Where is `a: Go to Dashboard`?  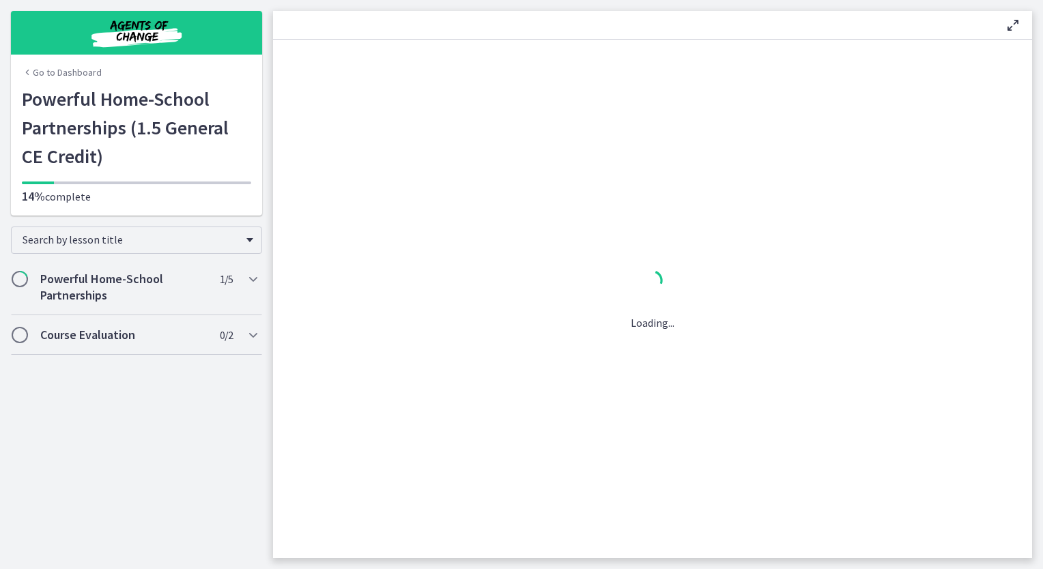
a: Go to Dashboard is located at coordinates (61, 72).